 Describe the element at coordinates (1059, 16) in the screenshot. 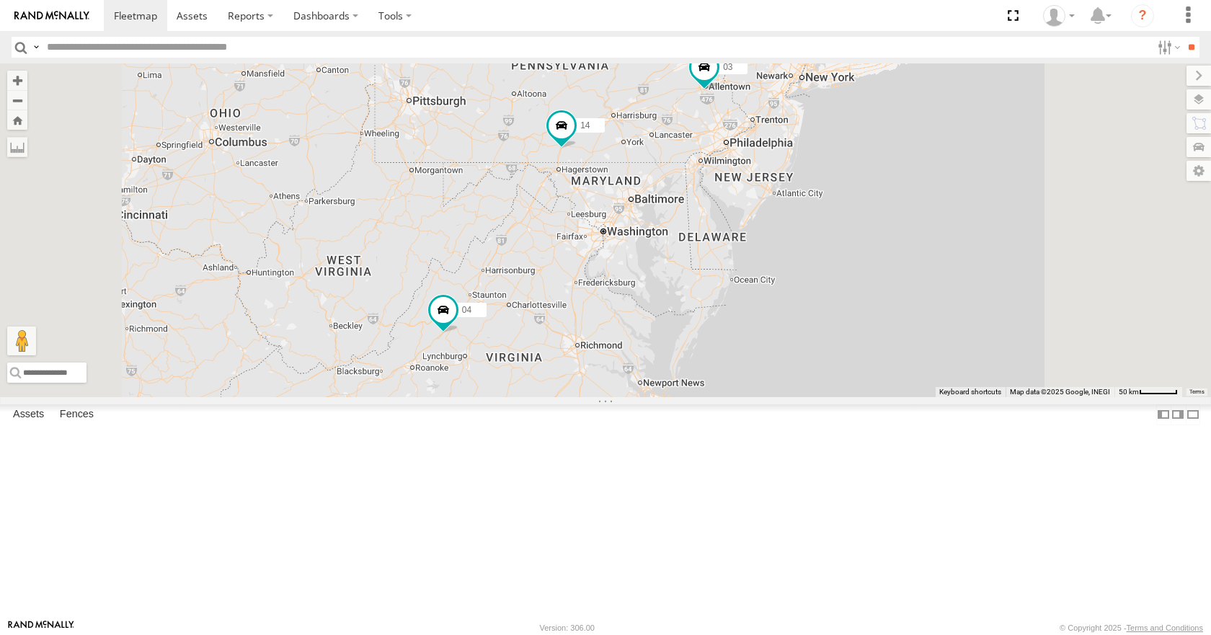

I see `div: Aaron Kuchrawy` at that location.